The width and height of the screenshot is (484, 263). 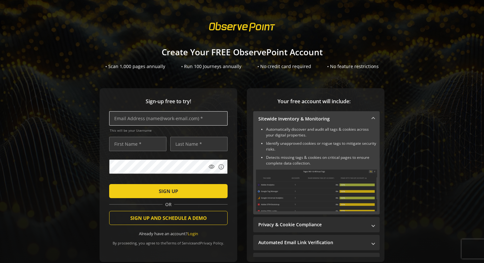 What do you see at coordinates (312, 243) in the screenshot?
I see `mat-panel-title: Automated Email Link Verification` at bounding box center [312, 243].